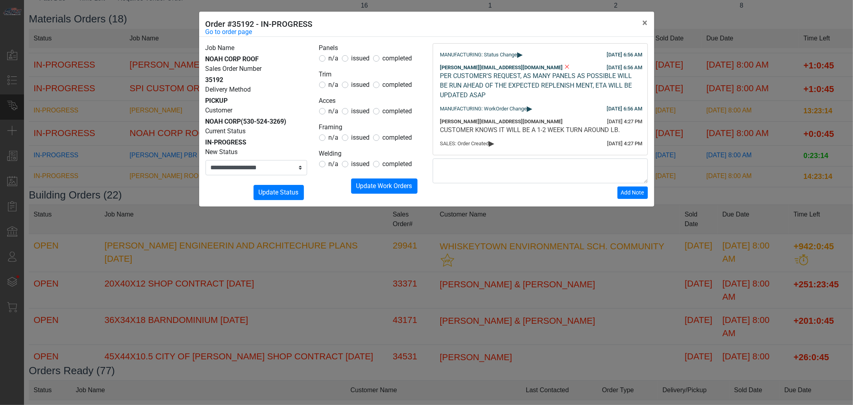 The image size is (853, 405). What do you see at coordinates (221, 152) in the screenshot?
I see `label: New Status` at bounding box center [221, 152].